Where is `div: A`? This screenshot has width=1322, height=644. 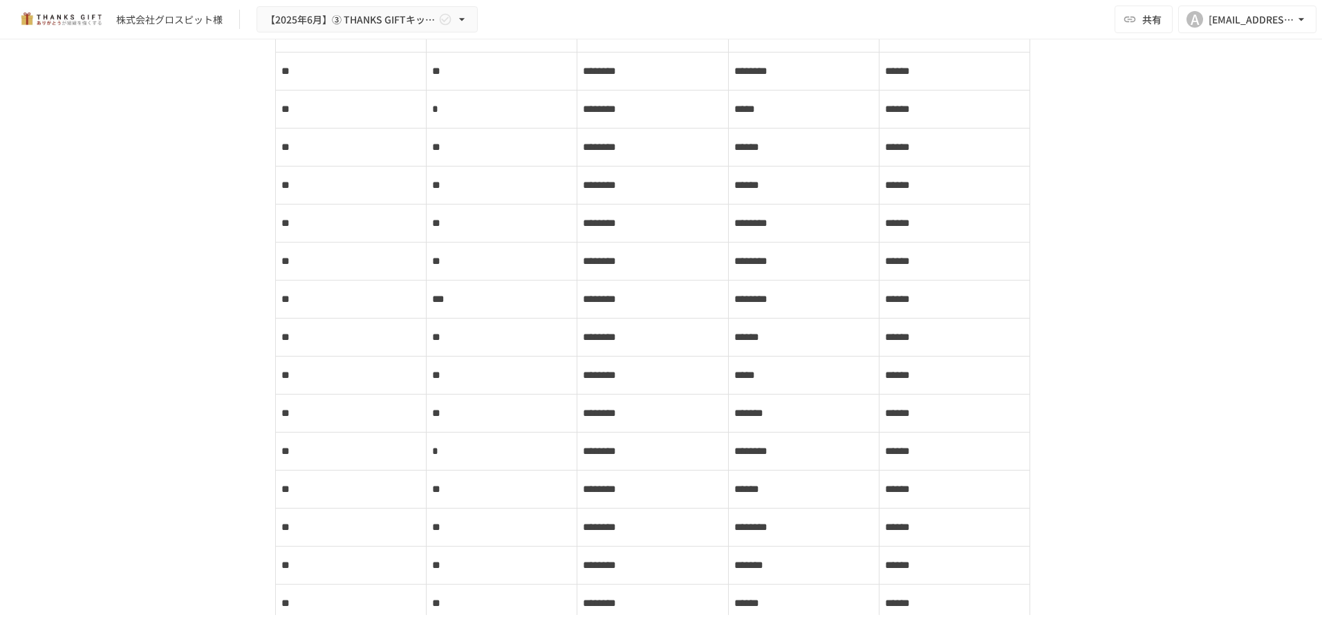 div: A is located at coordinates (1194, 19).